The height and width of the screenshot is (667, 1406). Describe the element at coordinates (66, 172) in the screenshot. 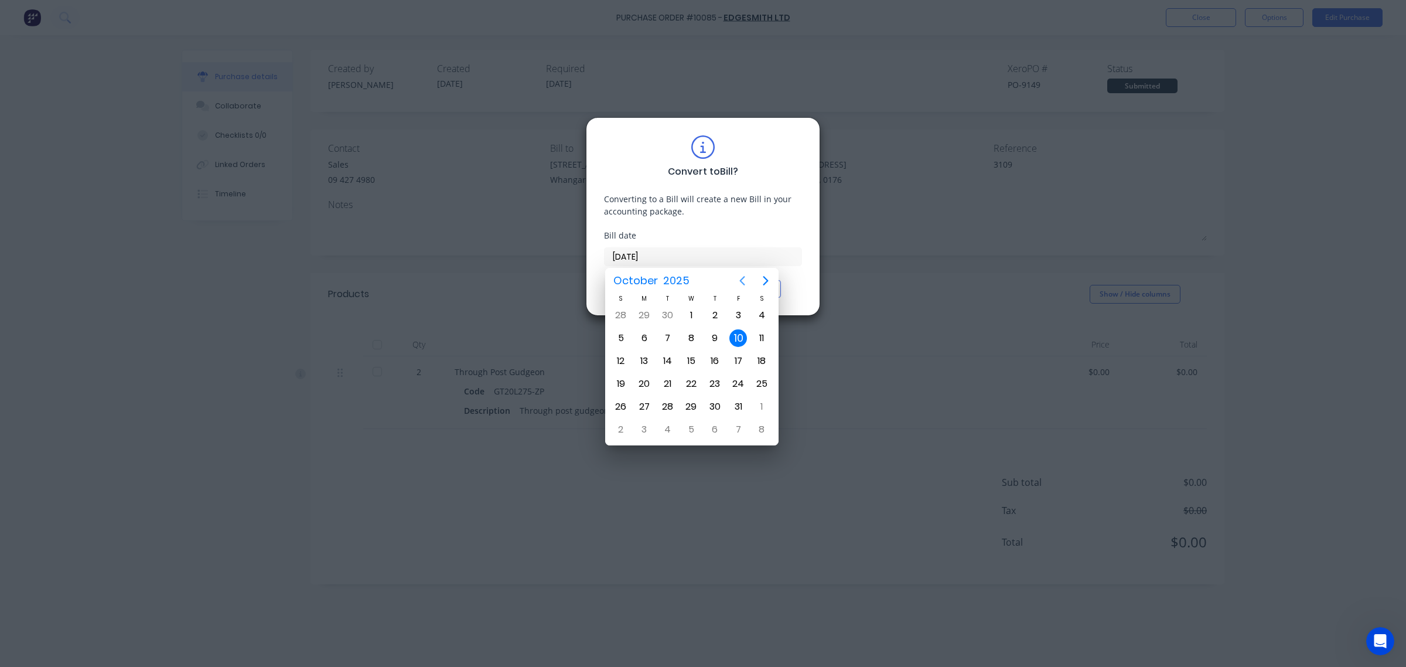

I see `b: Factory Bill Date` at that location.